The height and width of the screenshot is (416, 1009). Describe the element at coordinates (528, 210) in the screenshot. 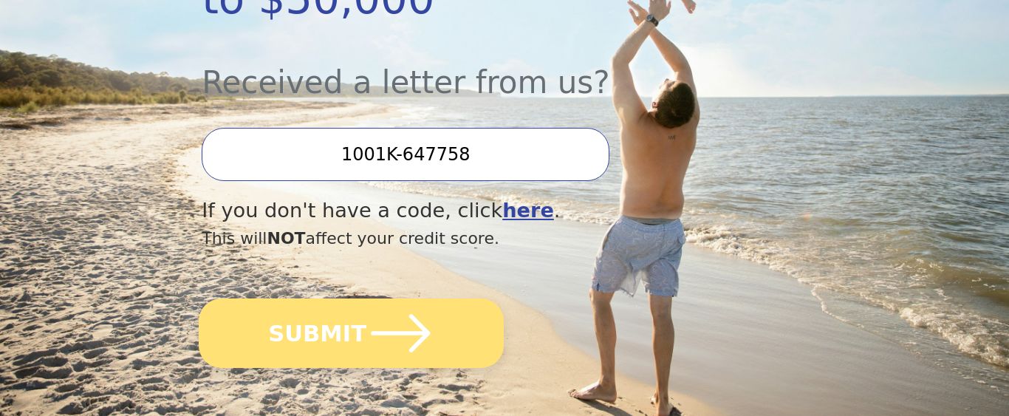

I see `a: here` at that location.